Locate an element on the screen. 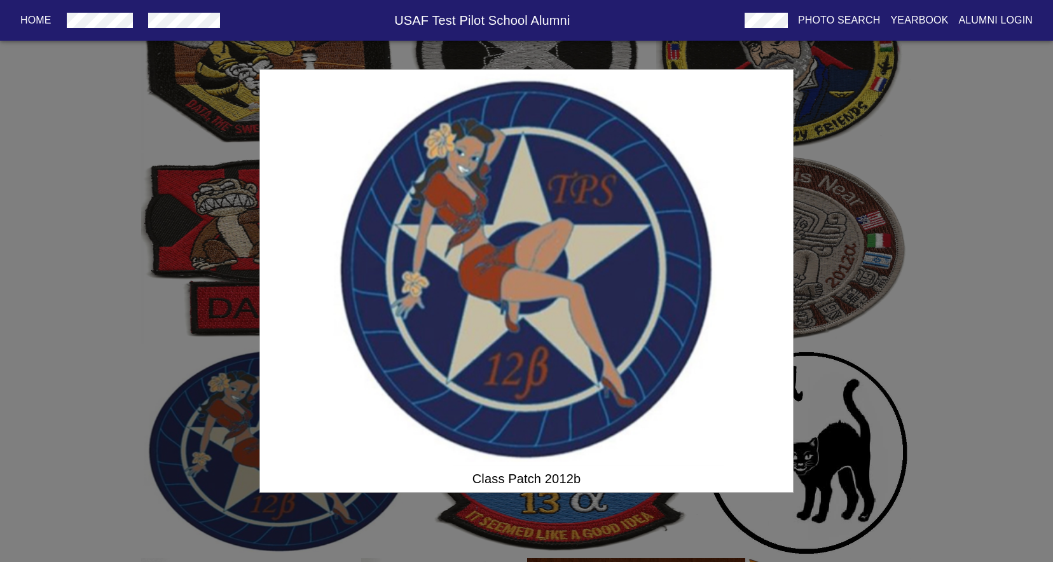  button: Photo Search is located at coordinates (839, 20).